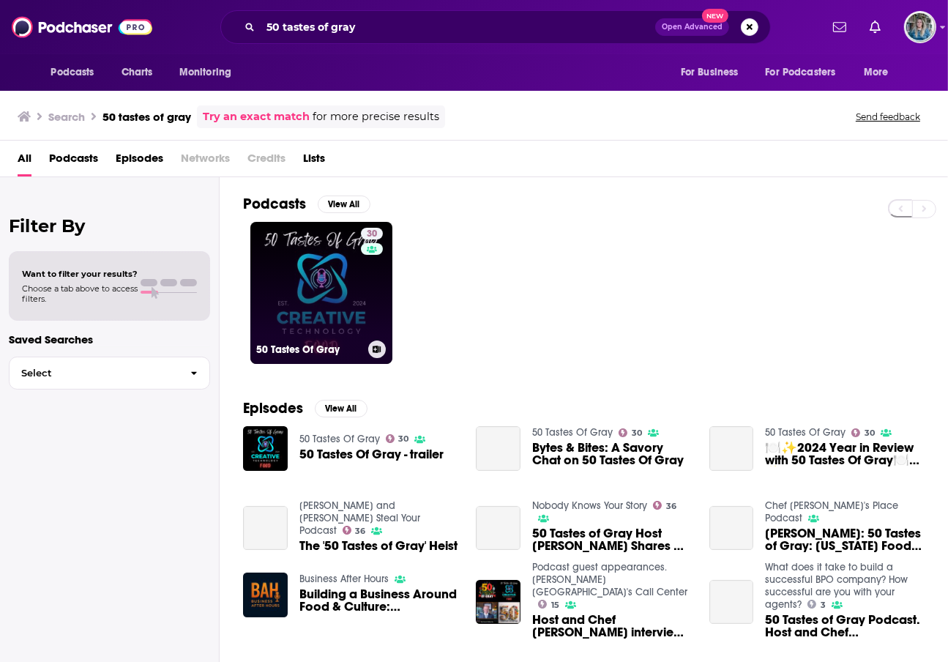 The image size is (948, 662). I want to click on a: 3050 Tastes Of Gray, so click(321, 293).